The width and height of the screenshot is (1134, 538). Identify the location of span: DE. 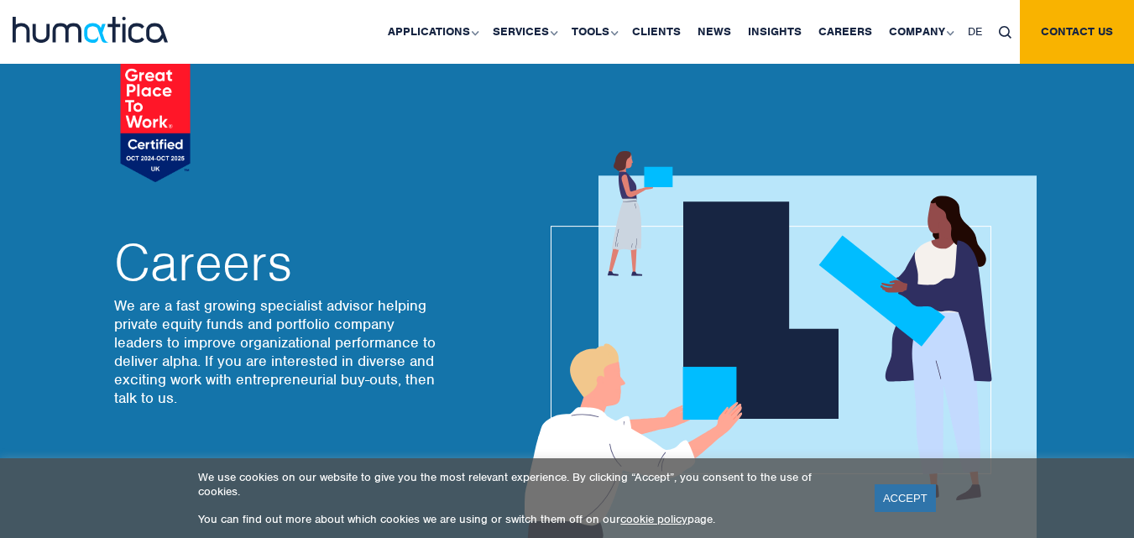
(975, 31).